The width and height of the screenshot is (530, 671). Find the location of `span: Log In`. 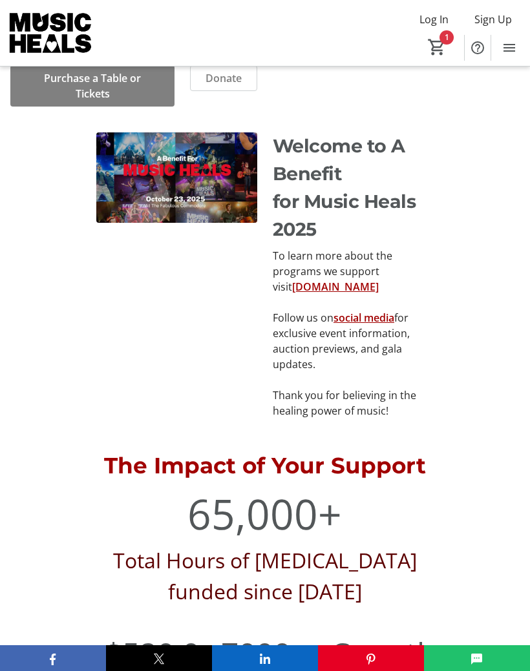

span: Log In is located at coordinates (434, 19).